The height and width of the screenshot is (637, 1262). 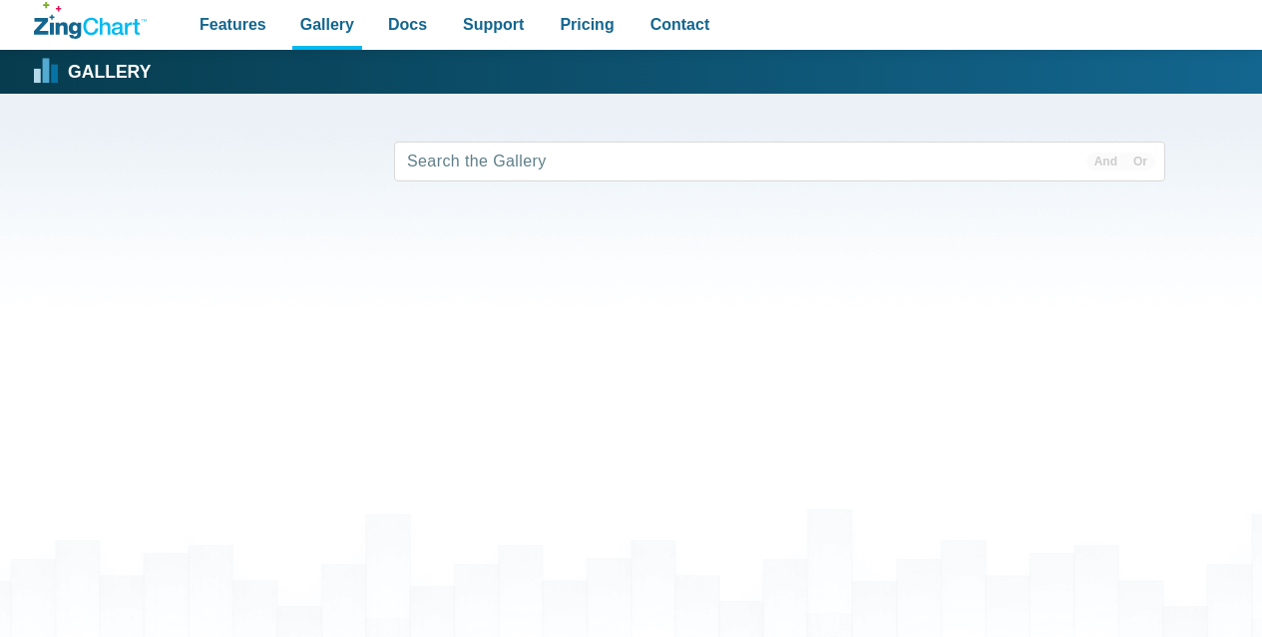 I want to click on span: Or, so click(x=1140, y=162).